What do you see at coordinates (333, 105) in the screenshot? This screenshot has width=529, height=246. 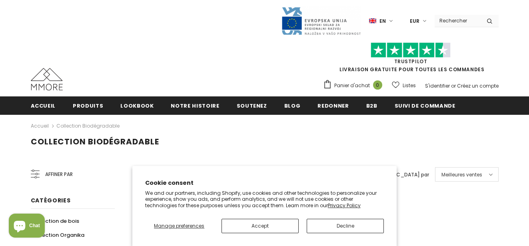 I see `a: Redonner` at bounding box center [333, 105].